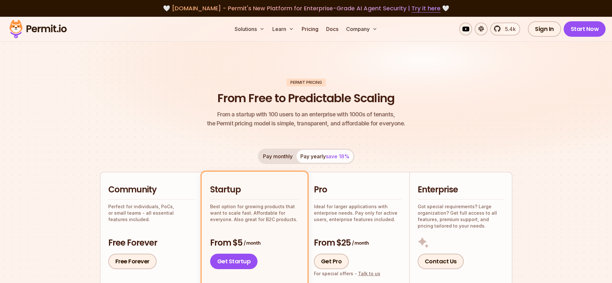  What do you see at coordinates (306, 114) in the screenshot?
I see `span: From a startup with 100 users to an enterprise with 1000s of tenants,` at bounding box center [306, 114].